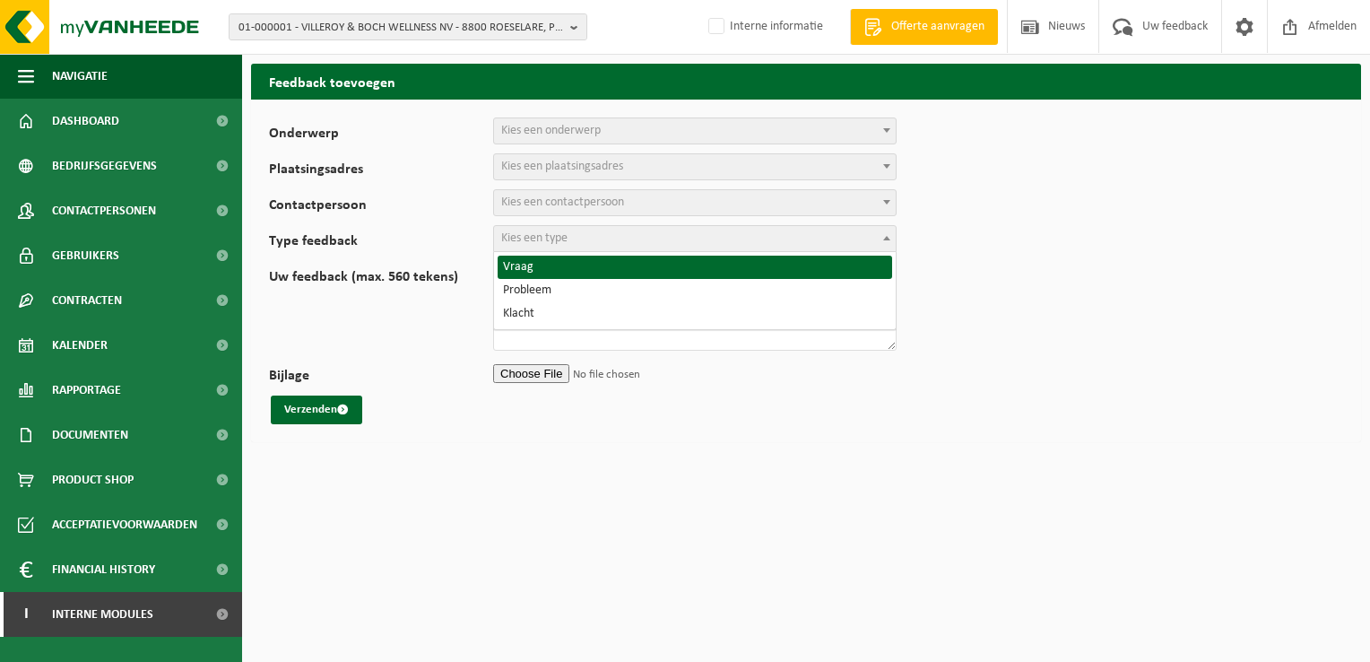 The height and width of the screenshot is (662, 1370). Describe the element at coordinates (401, 28) in the screenshot. I see `span: 01-000001 - VILLEROY & BOCH WELLNESS NV - 8800 ROESELARE, POPULIERSTRAAT 1` at that location.